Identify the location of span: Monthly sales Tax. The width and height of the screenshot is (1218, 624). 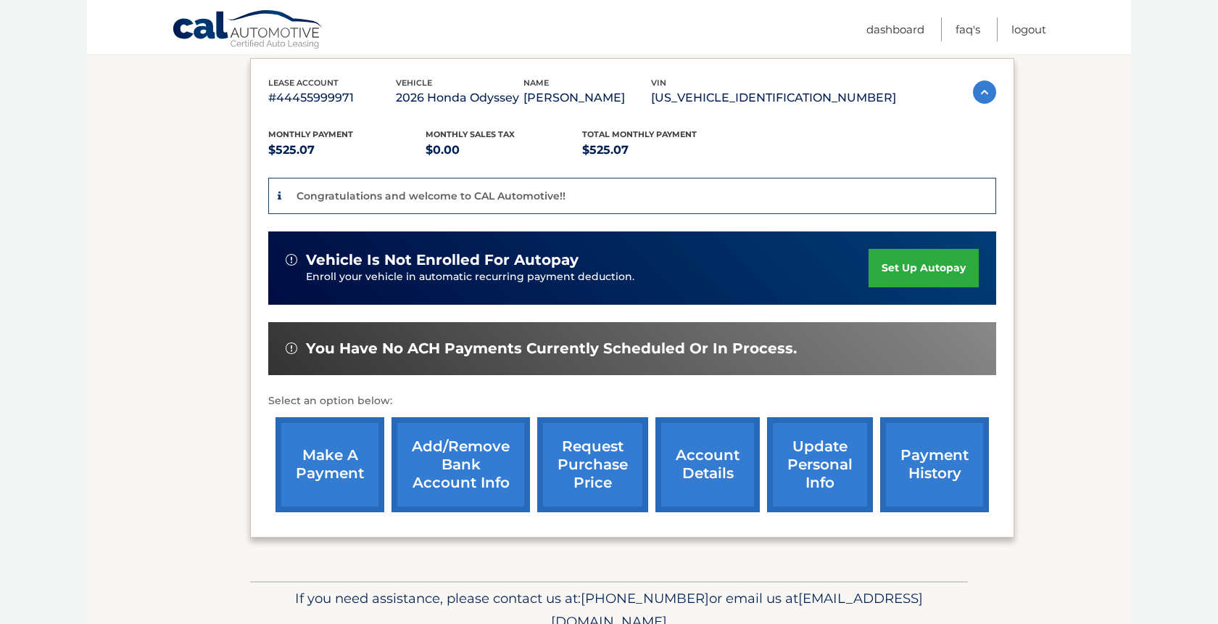
(470, 134).